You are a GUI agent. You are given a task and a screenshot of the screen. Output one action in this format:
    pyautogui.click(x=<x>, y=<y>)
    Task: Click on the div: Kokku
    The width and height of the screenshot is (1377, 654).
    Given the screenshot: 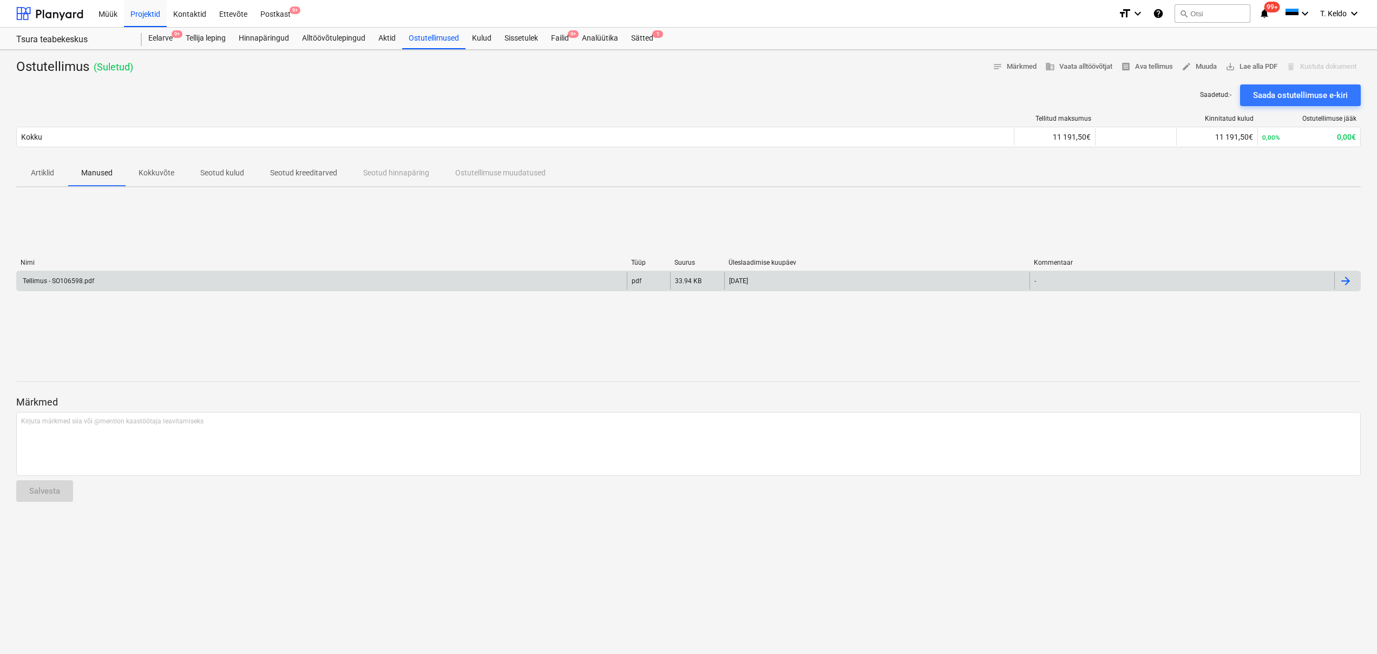 What is the action you would take?
    pyautogui.click(x=31, y=137)
    